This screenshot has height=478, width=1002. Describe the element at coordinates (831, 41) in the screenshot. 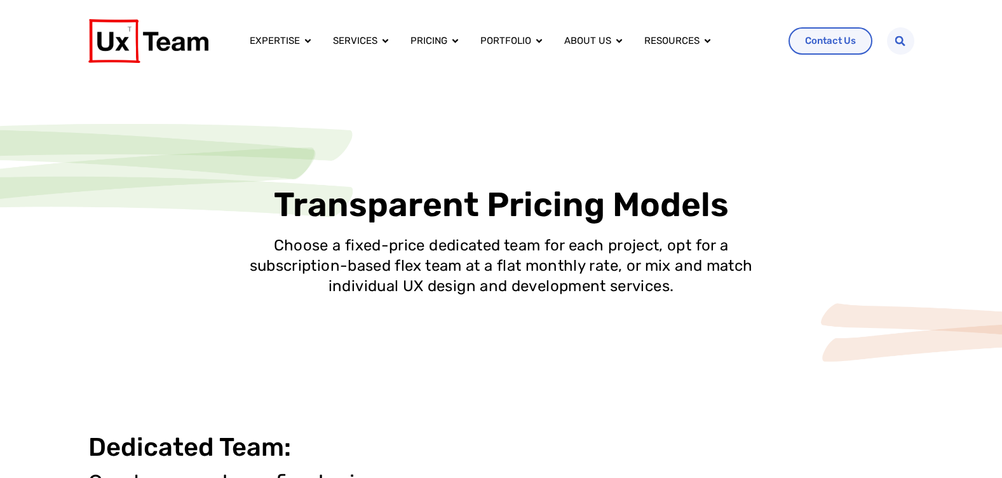

I see `a: Contact Us` at that location.